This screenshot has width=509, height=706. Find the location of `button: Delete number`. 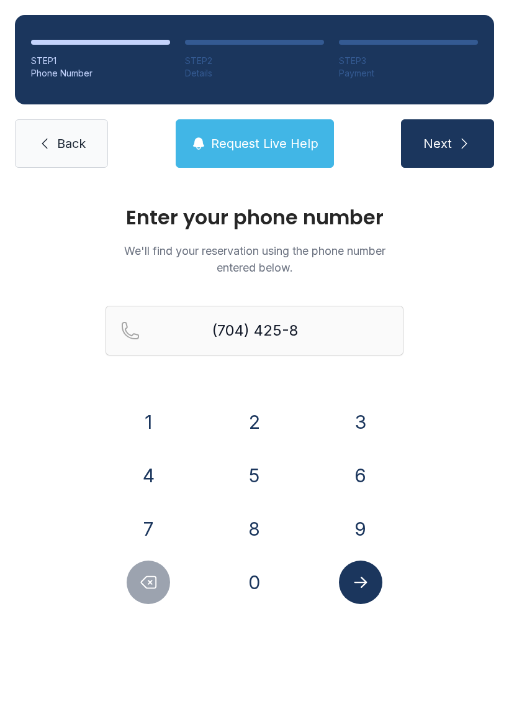

button: Delete number is located at coordinates (148, 582).